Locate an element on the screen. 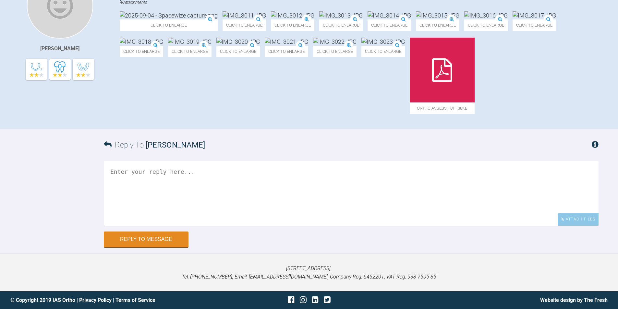  div: © Copyright 2019 IAS Ortho | | is located at coordinates (110, 300).